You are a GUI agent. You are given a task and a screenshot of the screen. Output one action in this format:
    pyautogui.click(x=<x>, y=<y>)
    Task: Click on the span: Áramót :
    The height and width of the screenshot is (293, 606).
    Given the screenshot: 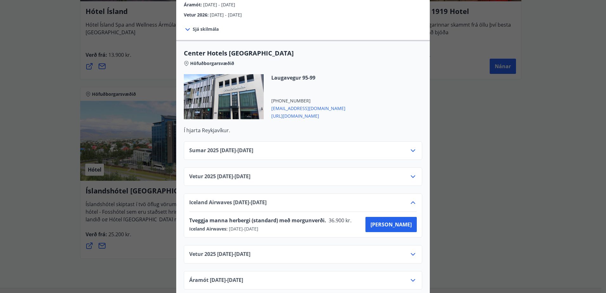 What is the action you would take?
    pyautogui.click(x=193, y=4)
    